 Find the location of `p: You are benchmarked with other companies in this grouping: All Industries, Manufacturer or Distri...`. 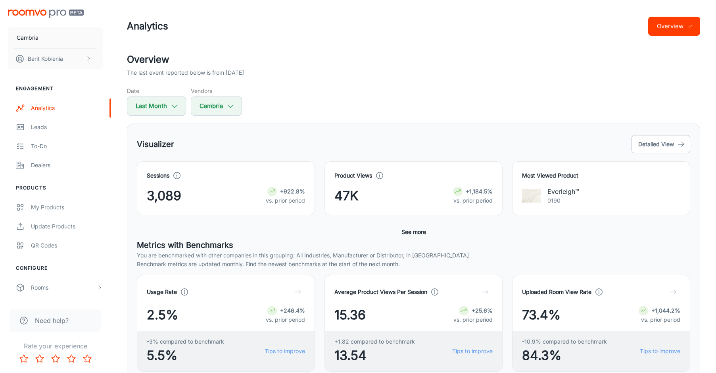

p: You are benchmarked with other companies in this grouping: All Industries, Manufacturer or Distri... is located at coordinates (414, 255).